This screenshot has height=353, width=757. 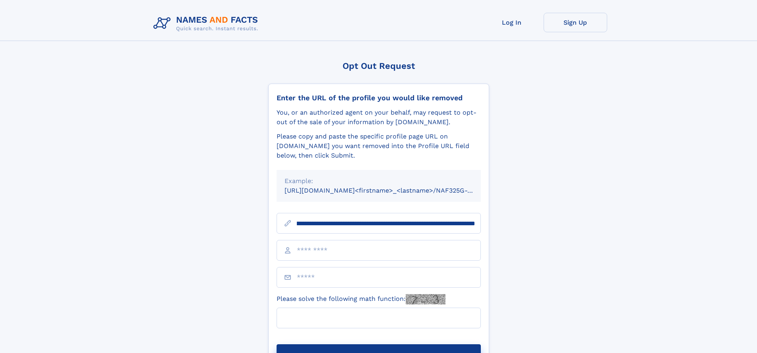 I want to click on label: Please solve the following math function:, so click(x=361, y=299).